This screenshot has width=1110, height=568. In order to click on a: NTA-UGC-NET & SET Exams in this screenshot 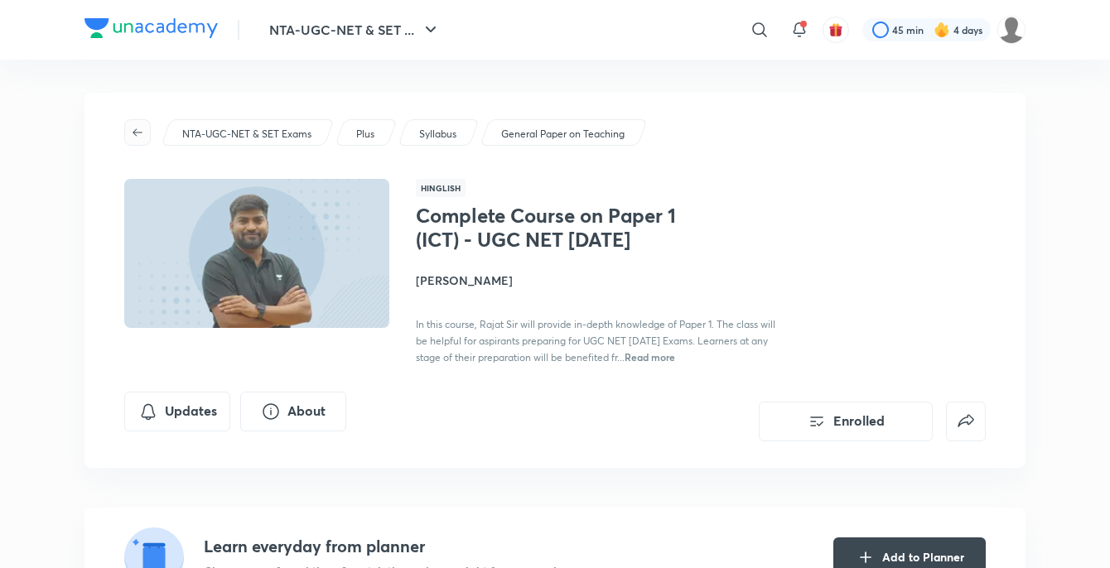, I will do `click(247, 134)`.